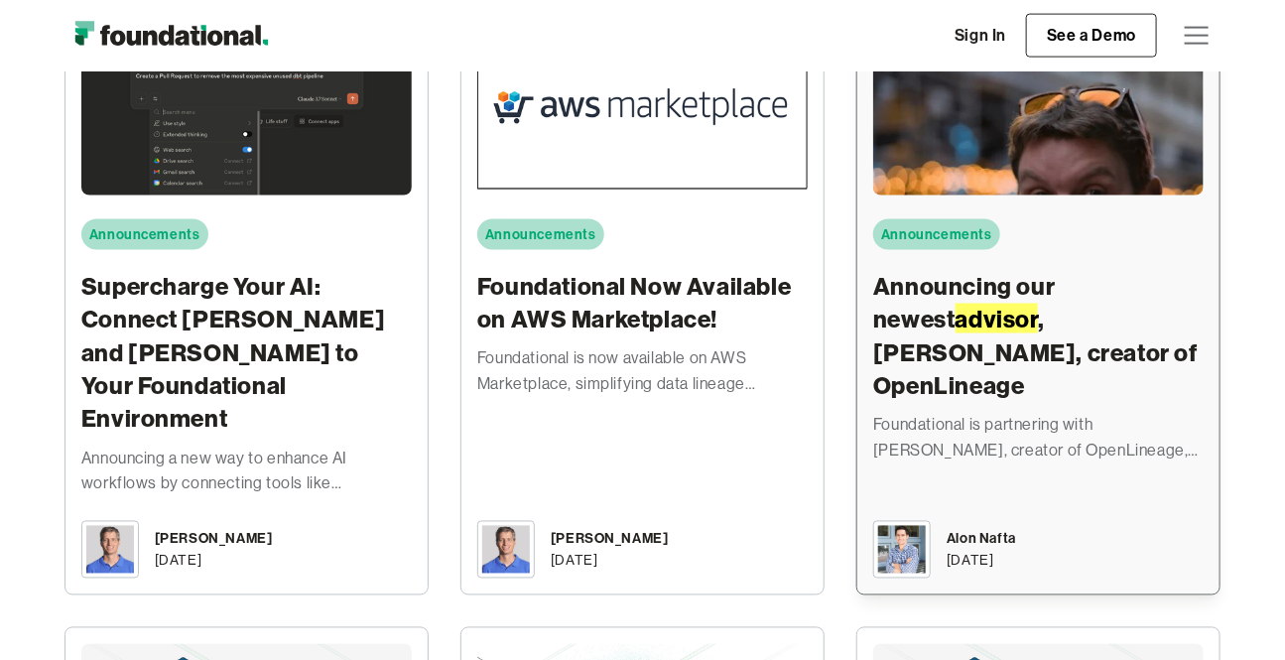 Image resolution: width=1285 pixels, height=660 pixels. What do you see at coordinates (1196, 36) in the screenshot?
I see `div: menu` at bounding box center [1196, 36].